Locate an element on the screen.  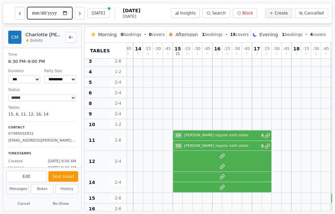
span: 4 is located at coordinates (90, 72).